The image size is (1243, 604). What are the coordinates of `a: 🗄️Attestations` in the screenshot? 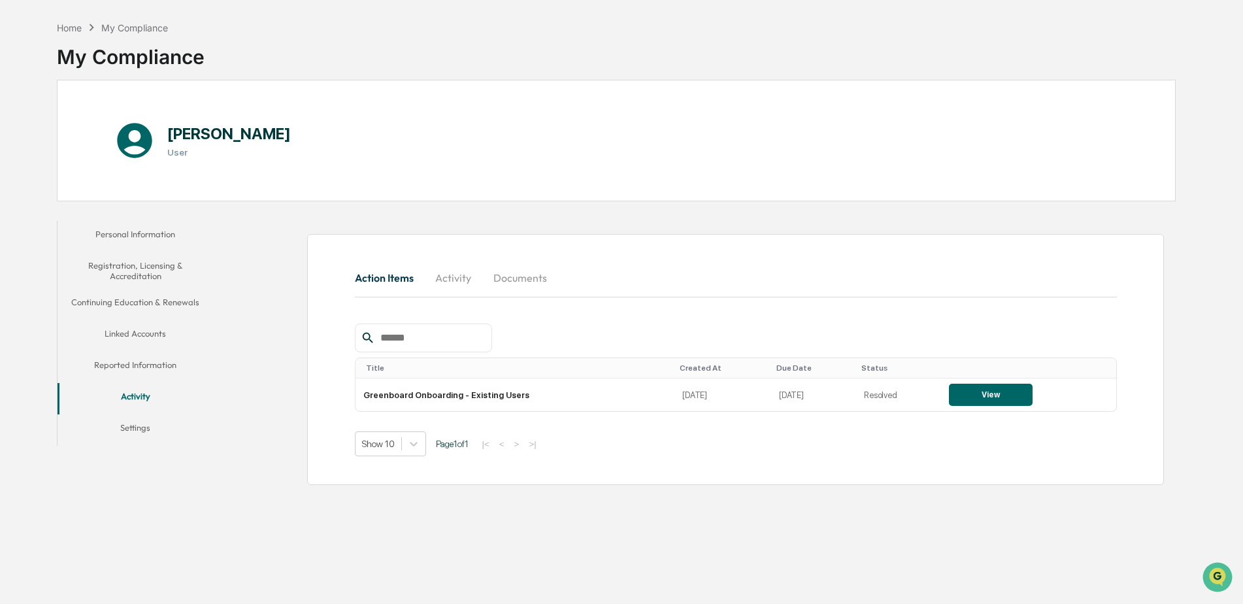 It's located at (128, 171).